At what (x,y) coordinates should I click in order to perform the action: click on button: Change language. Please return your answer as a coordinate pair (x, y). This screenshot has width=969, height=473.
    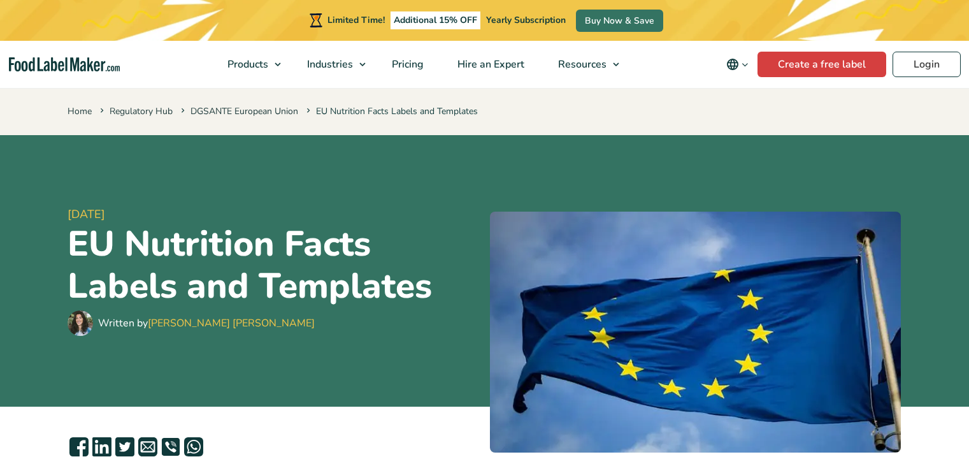
    Looking at the image, I should click on (737, 64).